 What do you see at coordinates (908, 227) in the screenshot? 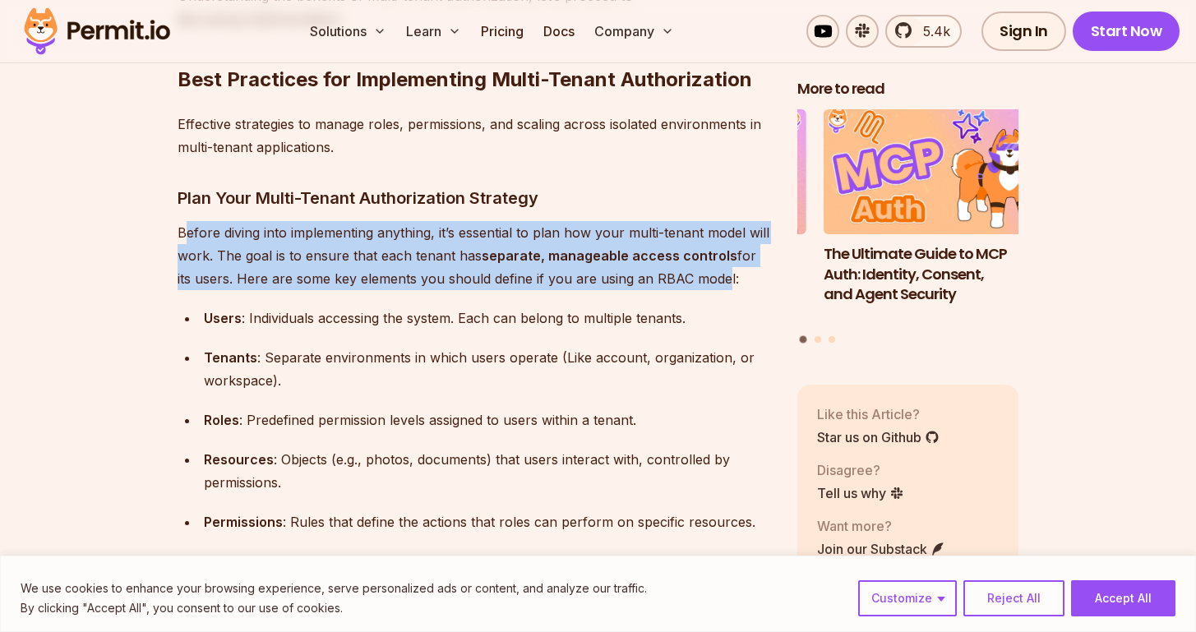
I see `div: Posts` at bounding box center [908, 227].